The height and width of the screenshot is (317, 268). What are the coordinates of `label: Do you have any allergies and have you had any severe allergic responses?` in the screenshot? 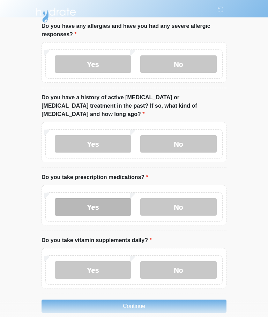 It's located at (134, 30).